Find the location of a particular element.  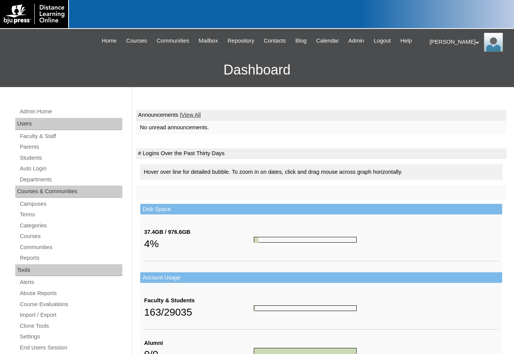

div: 4% is located at coordinates (199, 244).